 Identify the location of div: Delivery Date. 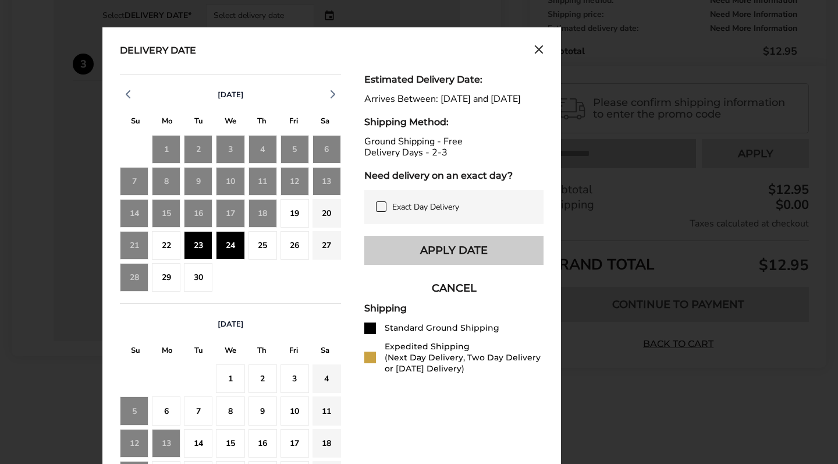
(158, 51).